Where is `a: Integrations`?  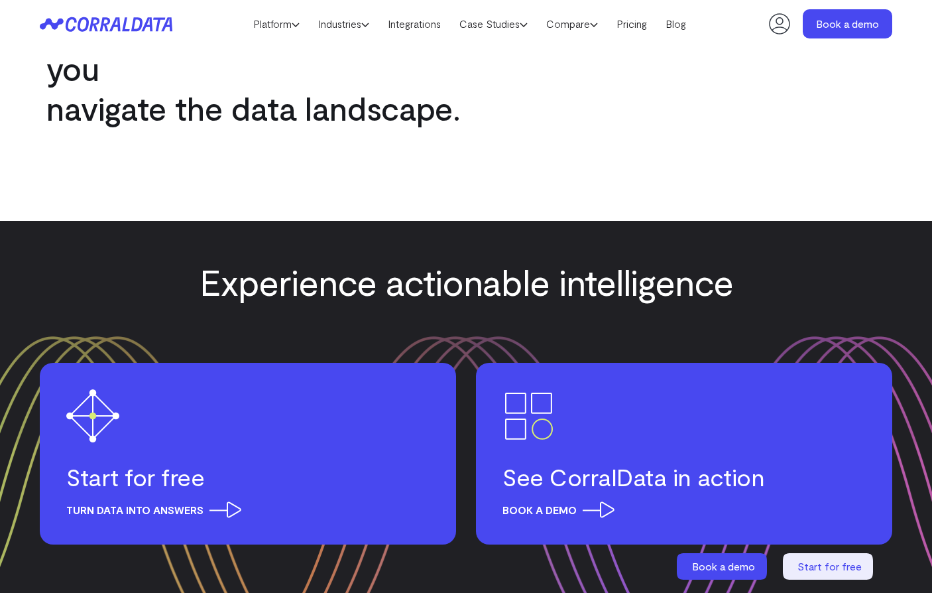 a: Integrations is located at coordinates (414, 24).